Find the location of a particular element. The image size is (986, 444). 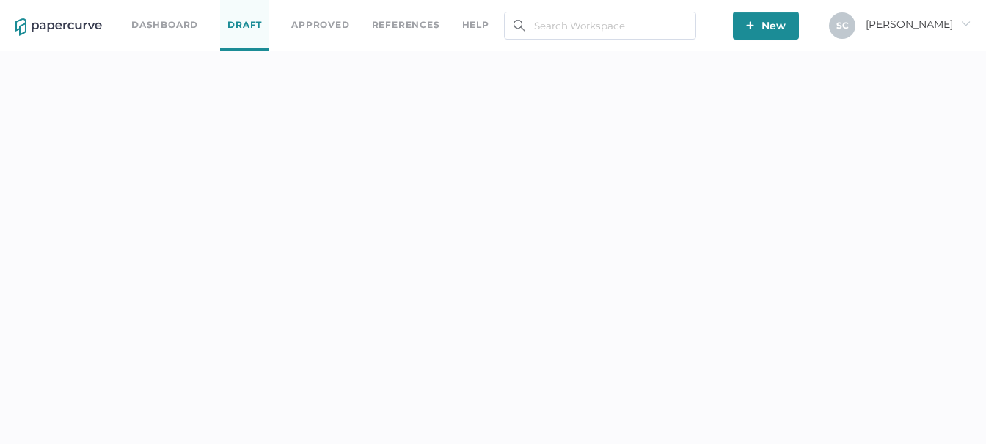

a: Dashboard is located at coordinates (164, 25).